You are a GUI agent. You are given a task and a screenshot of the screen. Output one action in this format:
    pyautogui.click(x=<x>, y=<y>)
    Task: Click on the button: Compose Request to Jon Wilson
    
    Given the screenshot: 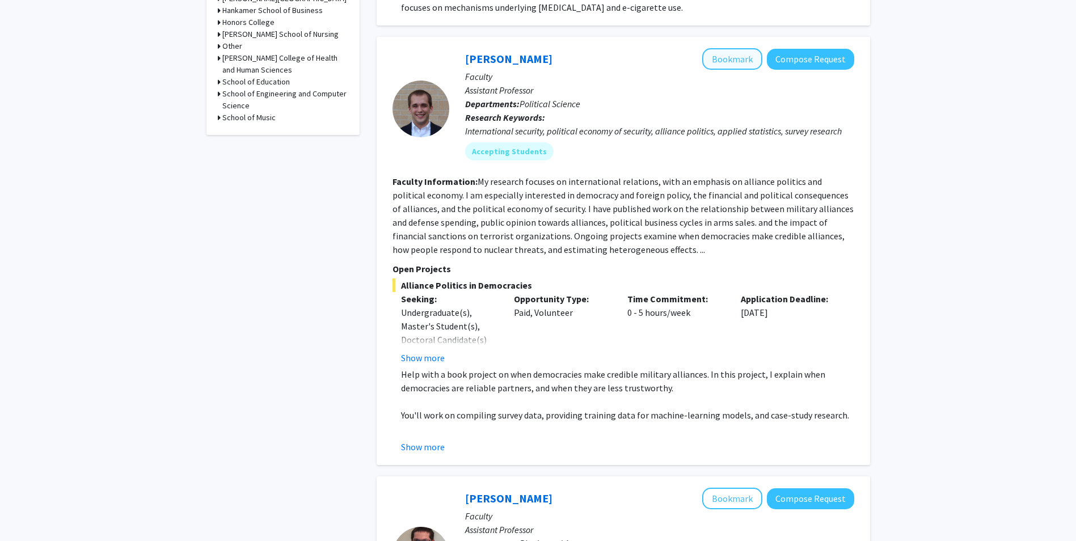 What is the action you would take?
    pyautogui.click(x=810, y=499)
    